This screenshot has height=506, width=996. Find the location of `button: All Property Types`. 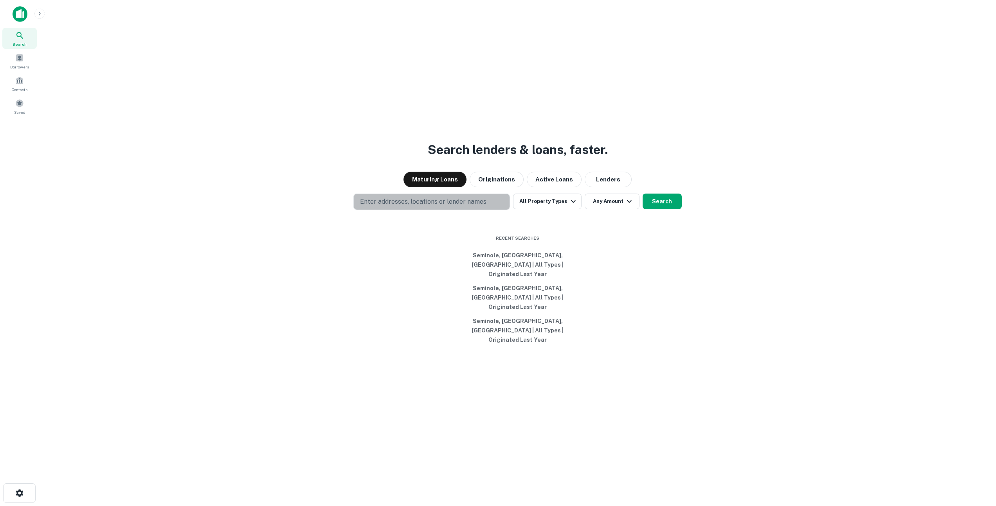

button: All Property Types is located at coordinates (547, 201).